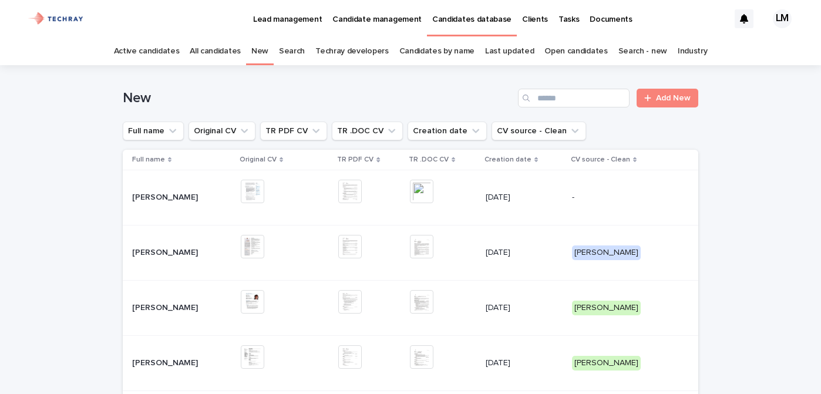  What do you see at coordinates (539, 131) in the screenshot?
I see `button: CV source - Clean` at bounding box center [539, 131].